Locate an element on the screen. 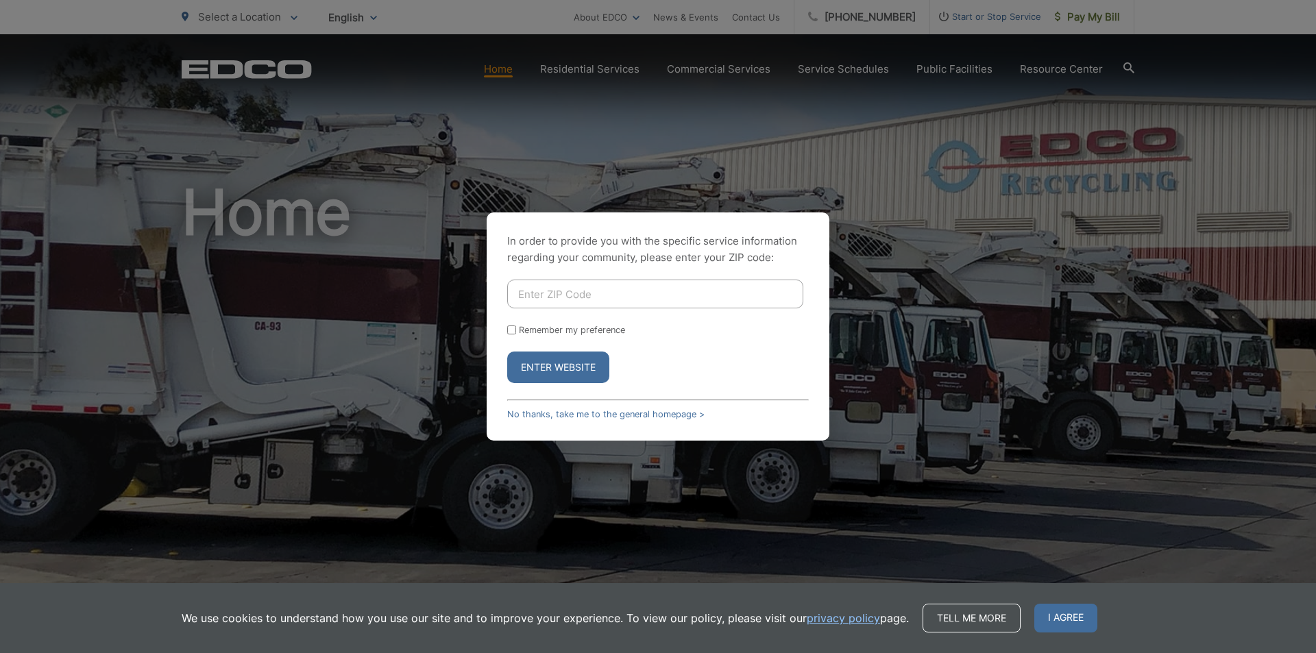  a: Tell me more is located at coordinates (971, 618).